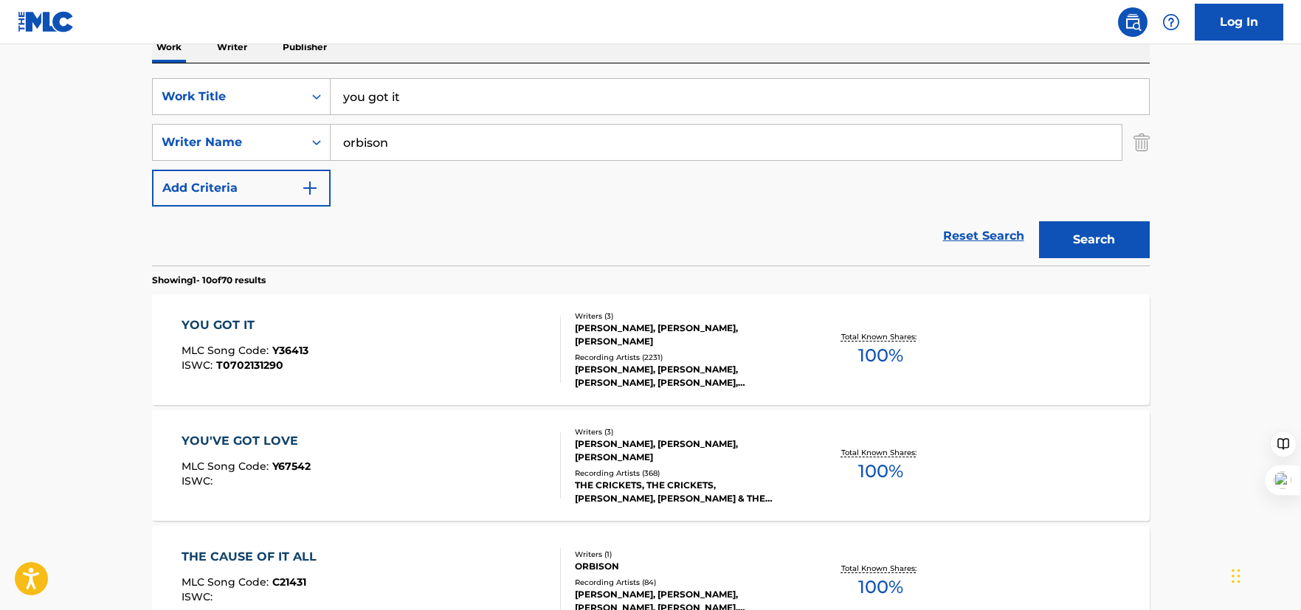  What do you see at coordinates (1171, 22) in the screenshot?
I see `img: help` at bounding box center [1171, 22].